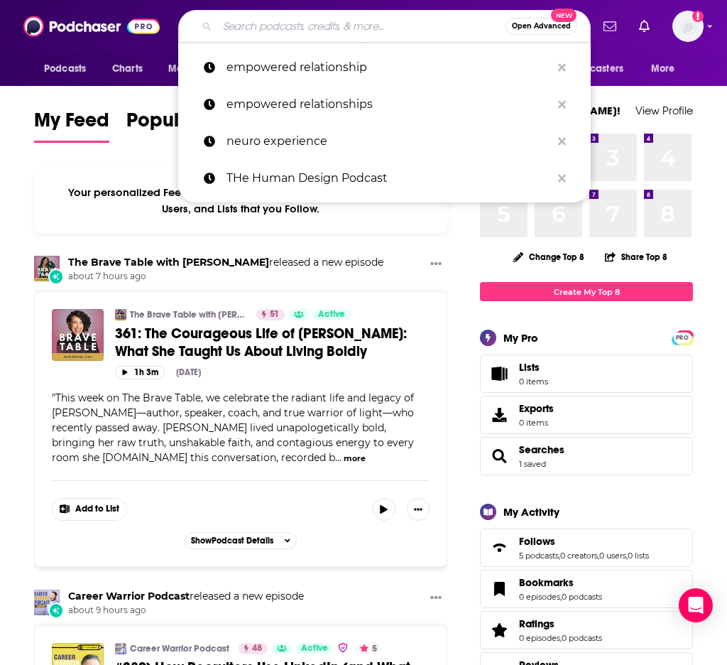 The width and height of the screenshot is (727, 665). I want to click on a: Podchaser - Follow, Share and Rate Podcasts, so click(92, 26).